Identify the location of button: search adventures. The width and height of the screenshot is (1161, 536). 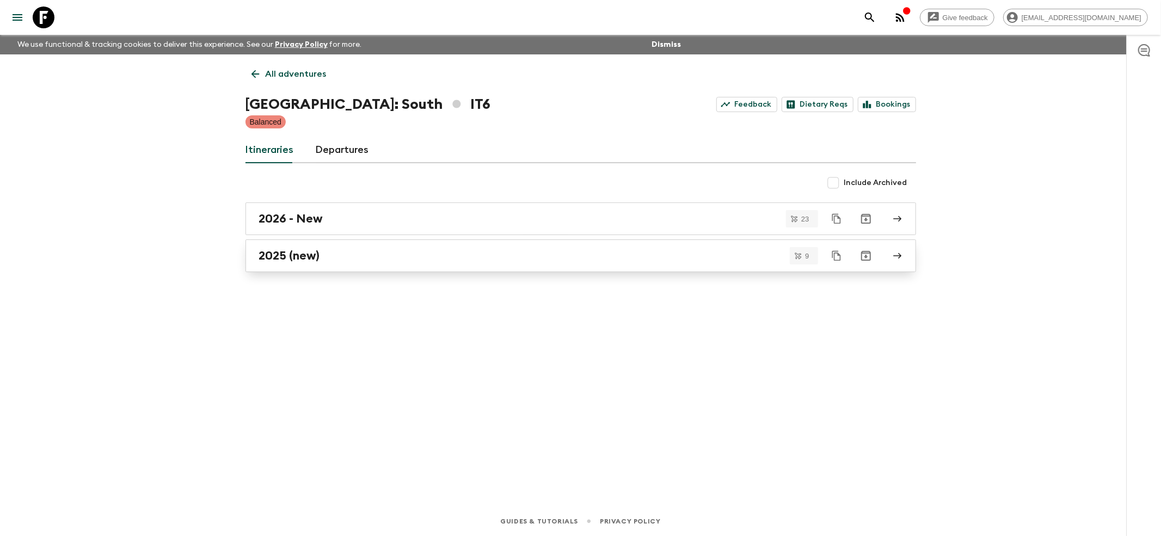
(870, 17).